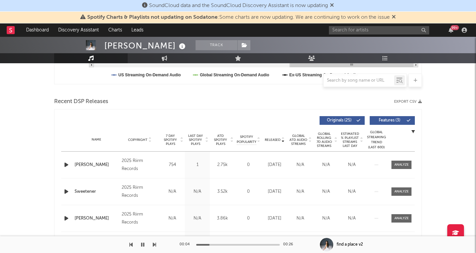  What do you see at coordinates (152, 17) in the screenshot?
I see `span: Spotify Charts & Playlists not updating on Sodatone` at bounding box center [152, 17].